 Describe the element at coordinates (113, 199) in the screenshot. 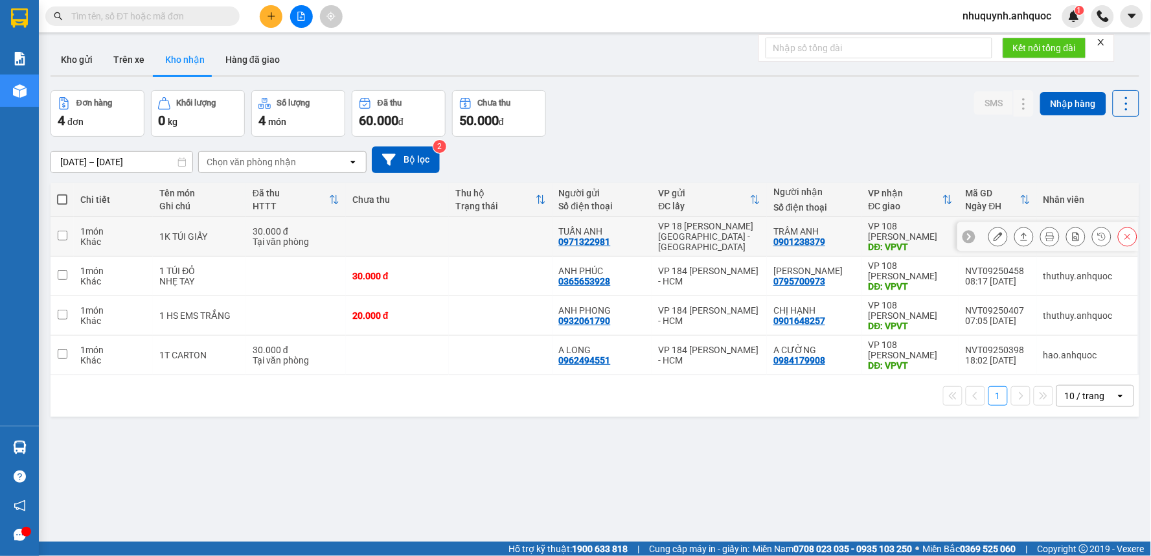

I see `div: Chi tiết` at that location.